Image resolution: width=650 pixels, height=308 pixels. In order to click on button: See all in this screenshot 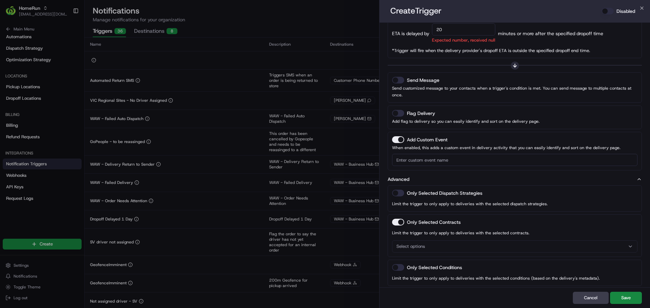, I will do `click(114, 91)`.